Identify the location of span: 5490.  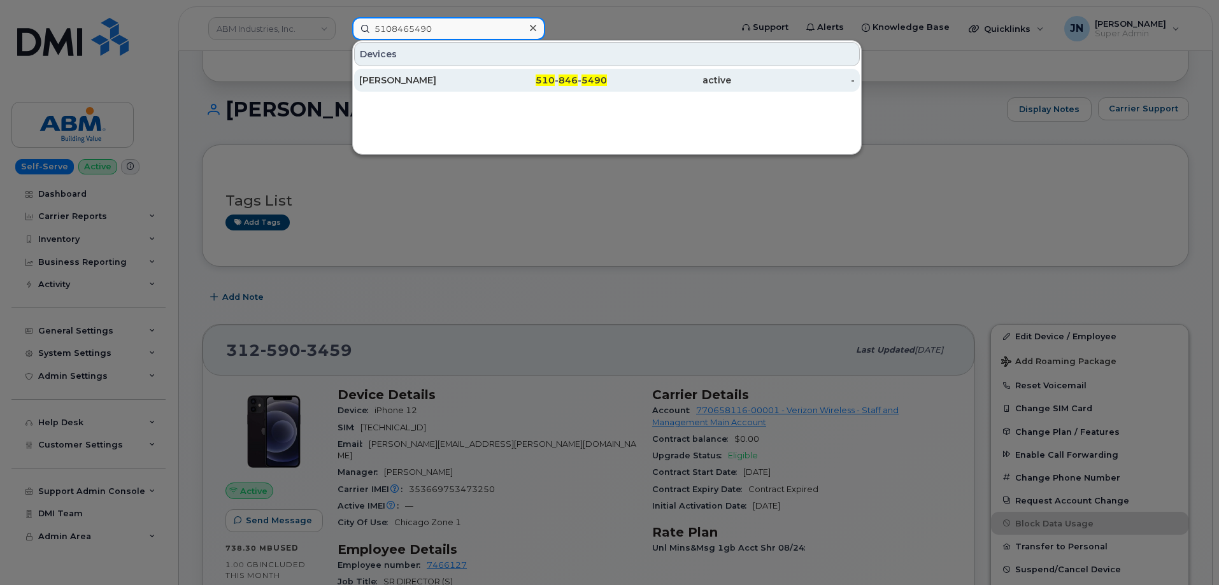
(594, 80).